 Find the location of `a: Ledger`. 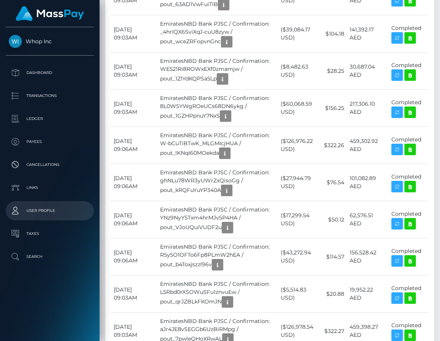

a: Ledger is located at coordinates (50, 119).